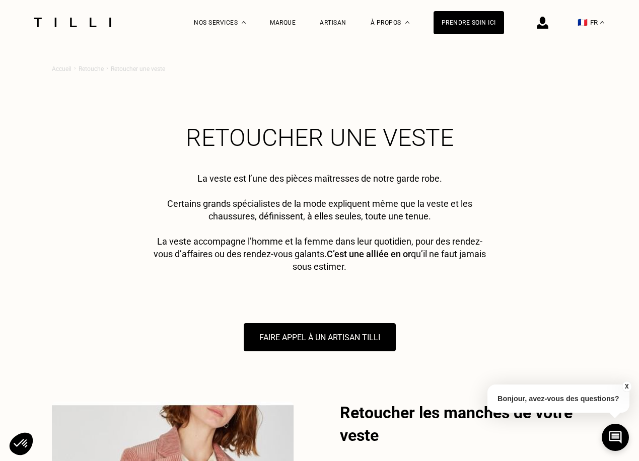 The width and height of the screenshot is (639, 461). I want to click on span: Accueil, so click(61, 69).